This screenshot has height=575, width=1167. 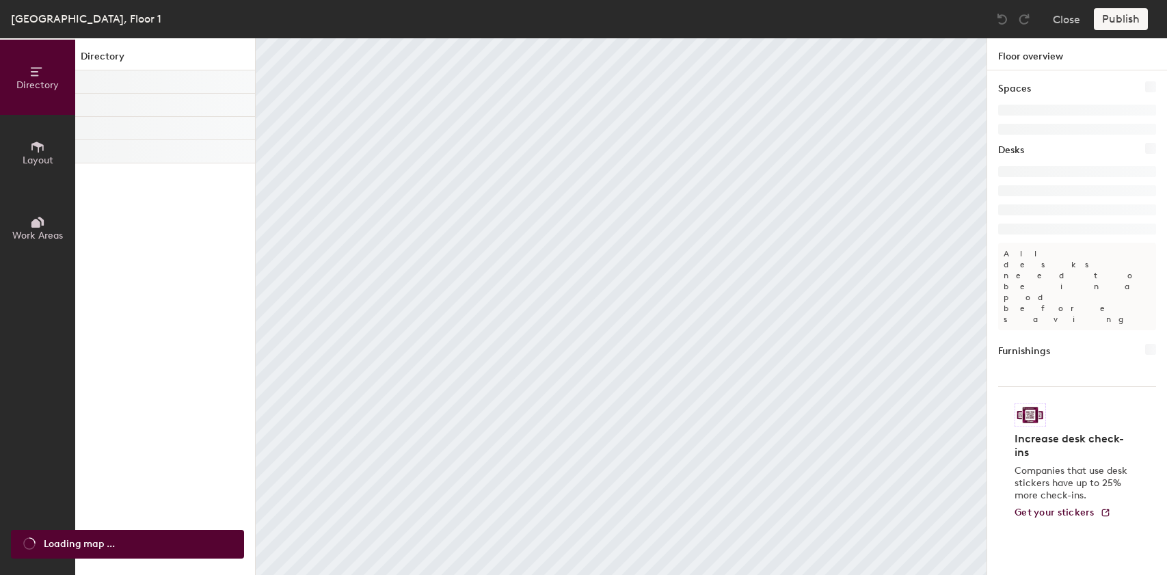 What do you see at coordinates (1076, 286) in the screenshot?
I see `p: All desks need to be in a pod before saving` at bounding box center [1076, 286].